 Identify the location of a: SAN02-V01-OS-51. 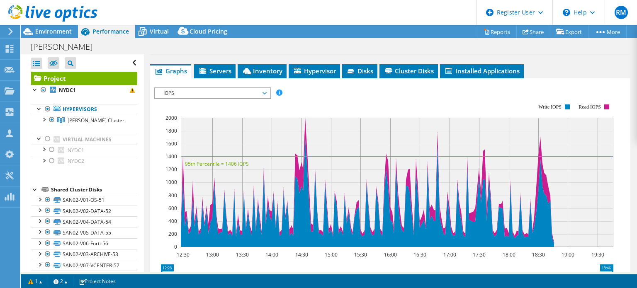
(84, 200).